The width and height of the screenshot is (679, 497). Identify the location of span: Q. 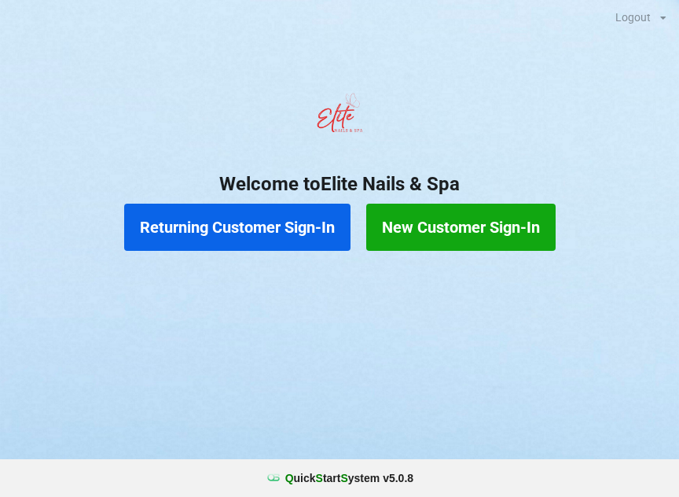
(289, 478).